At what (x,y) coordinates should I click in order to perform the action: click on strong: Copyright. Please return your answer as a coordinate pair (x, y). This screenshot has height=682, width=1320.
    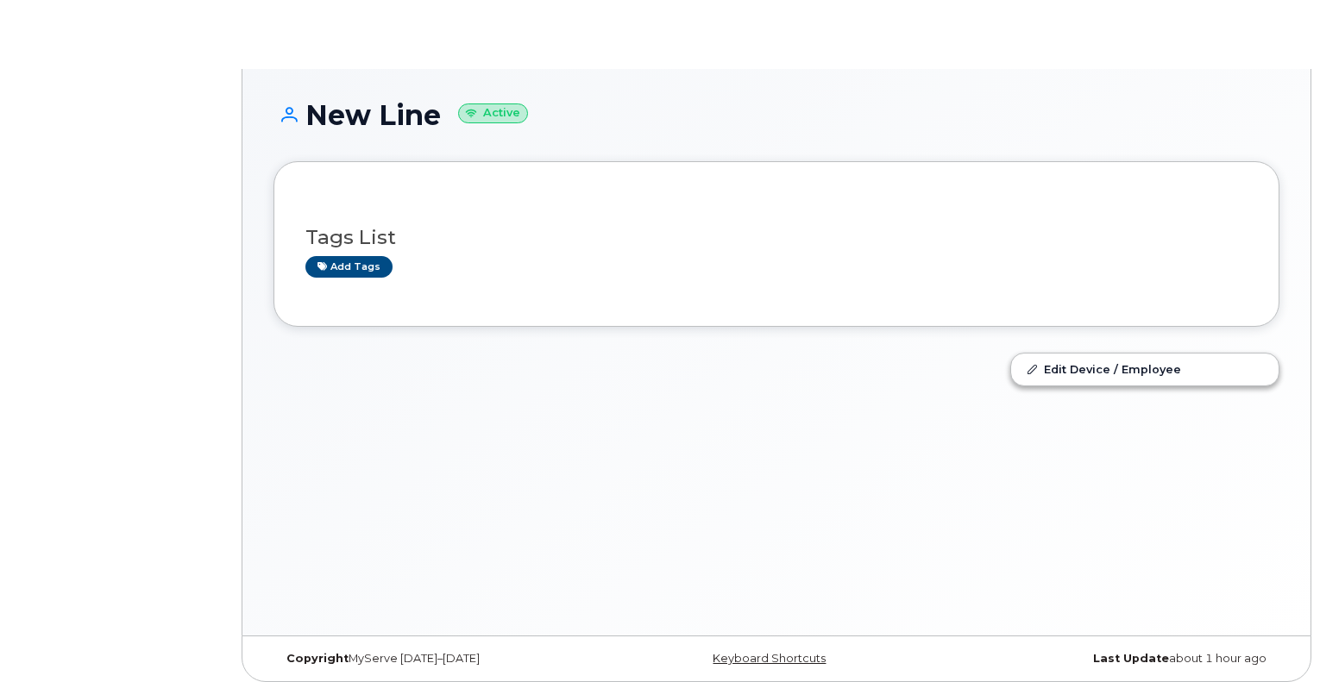
    Looking at the image, I should click on (317, 658).